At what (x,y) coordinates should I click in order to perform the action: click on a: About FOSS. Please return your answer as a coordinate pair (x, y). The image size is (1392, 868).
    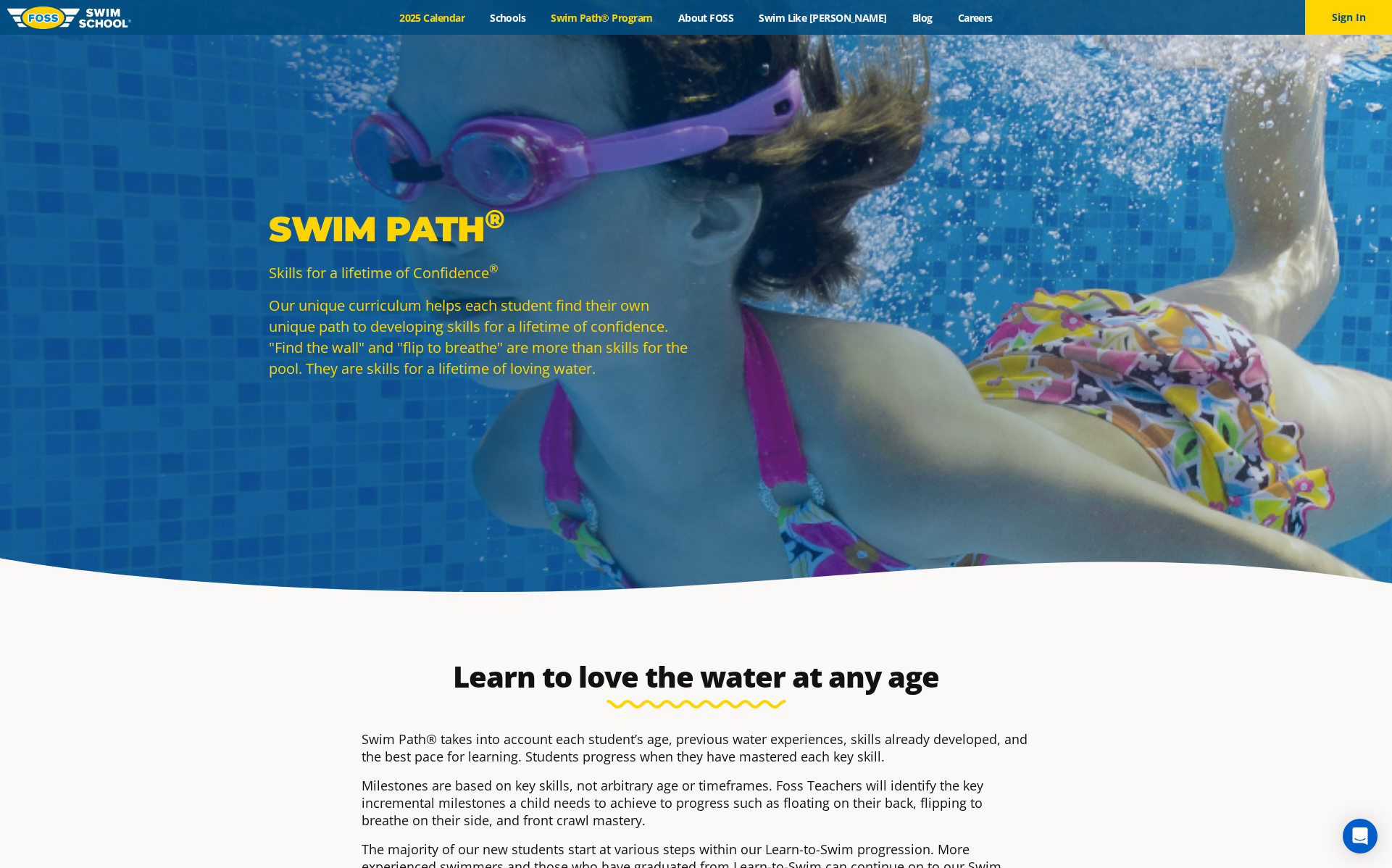
    Looking at the image, I should click on (705, 17).